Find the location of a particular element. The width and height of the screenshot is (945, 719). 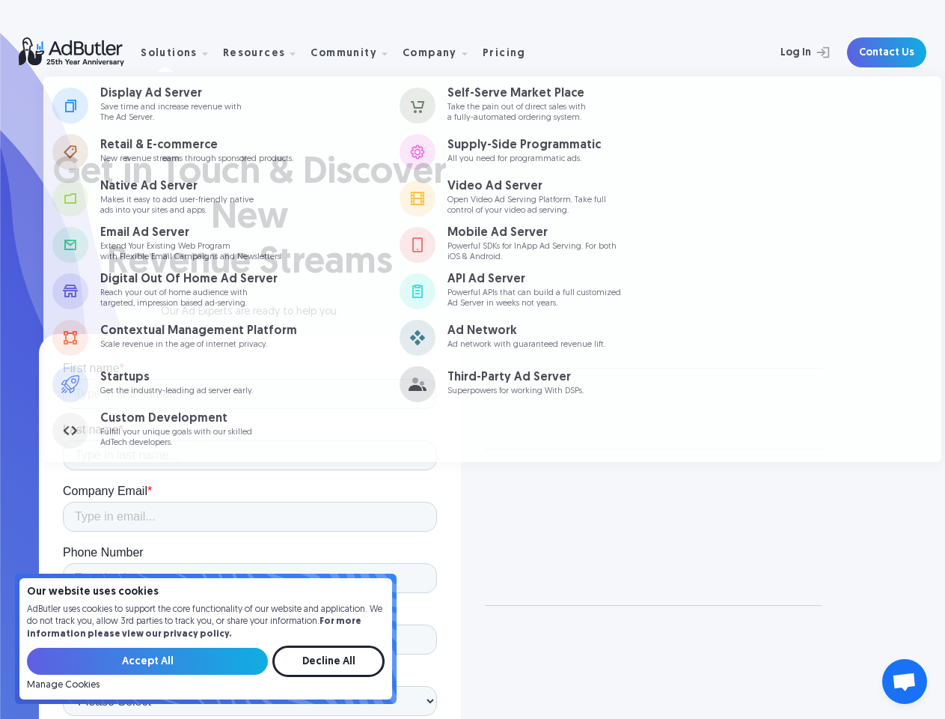

div: Email Ad Server is located at coordinates (191, 233).